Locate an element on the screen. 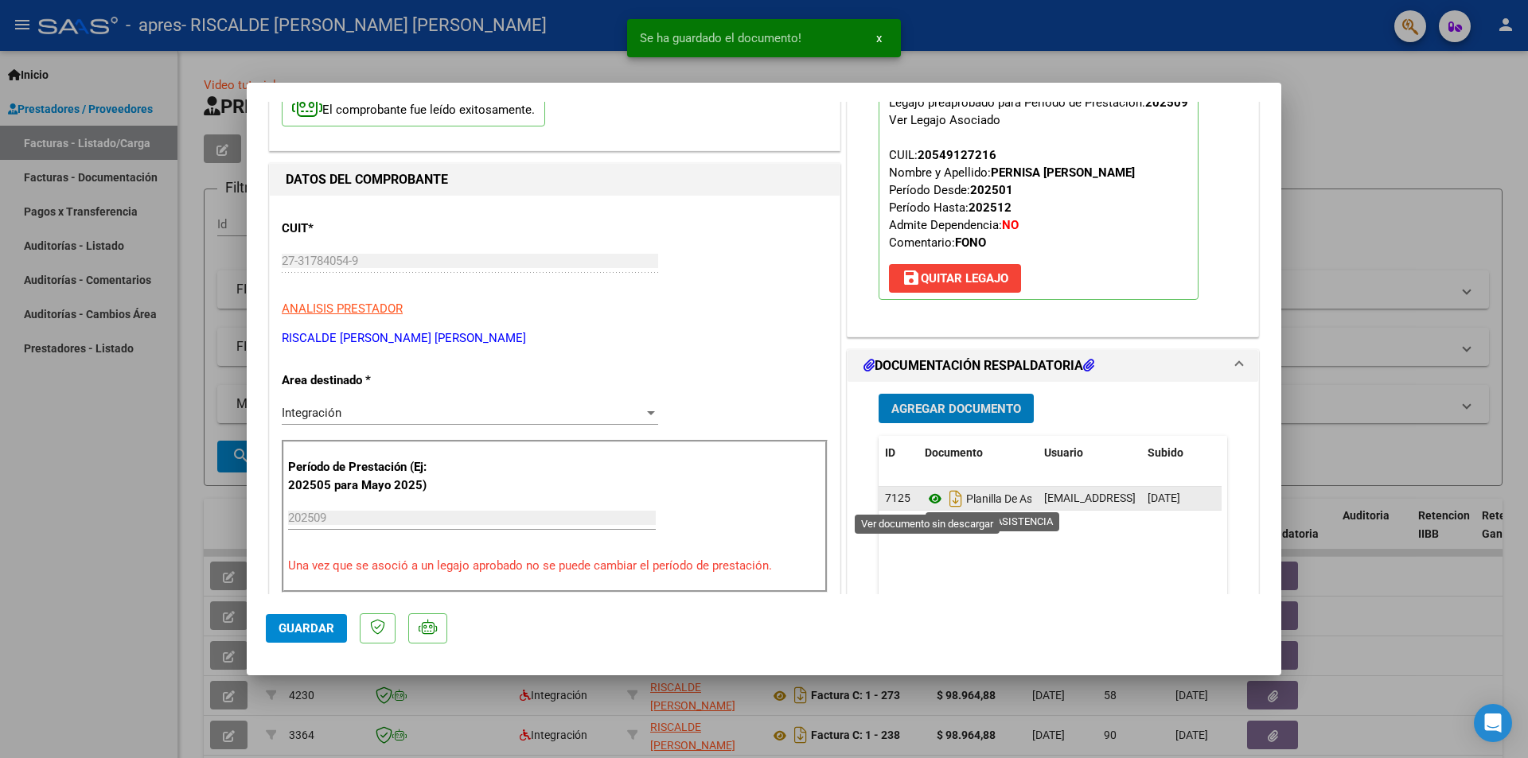  div: DOCUMENTACIÓN RESPALDATORIA is located at coordinates (1053, 547).